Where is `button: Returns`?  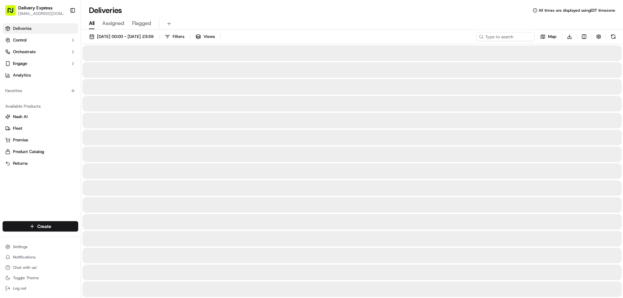
button: Returns is located at coordinates (40, 163).